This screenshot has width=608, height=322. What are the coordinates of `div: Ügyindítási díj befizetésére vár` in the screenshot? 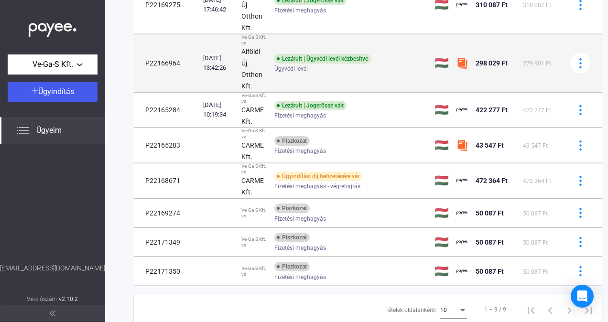 It's located at (319, 177).